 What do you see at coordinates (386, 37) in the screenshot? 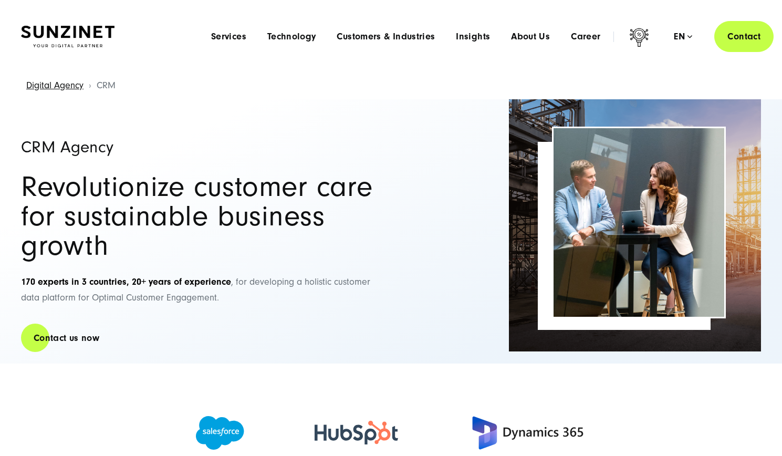
I see `a: Customers & Industries` at bounding box center [386, 37].